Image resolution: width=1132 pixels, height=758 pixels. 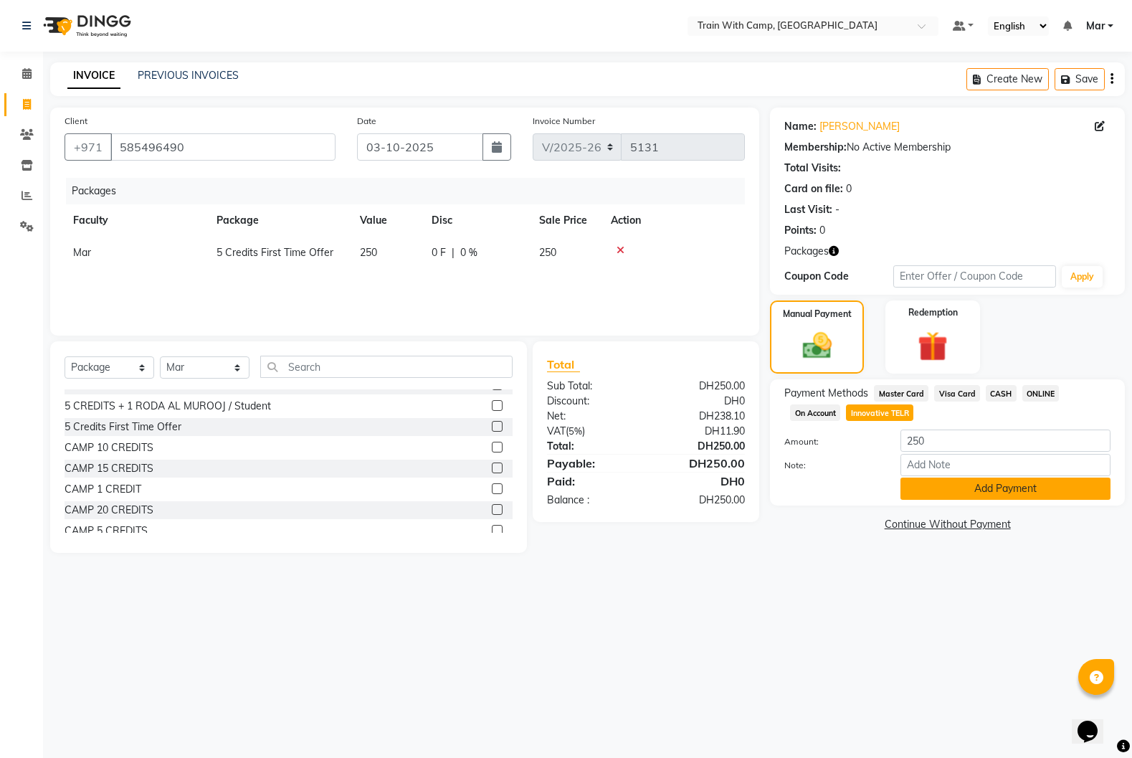 What do you see at coordinates (76, 121) in the screenshot?
I see `label: Client` at bounding box center [76, 121].